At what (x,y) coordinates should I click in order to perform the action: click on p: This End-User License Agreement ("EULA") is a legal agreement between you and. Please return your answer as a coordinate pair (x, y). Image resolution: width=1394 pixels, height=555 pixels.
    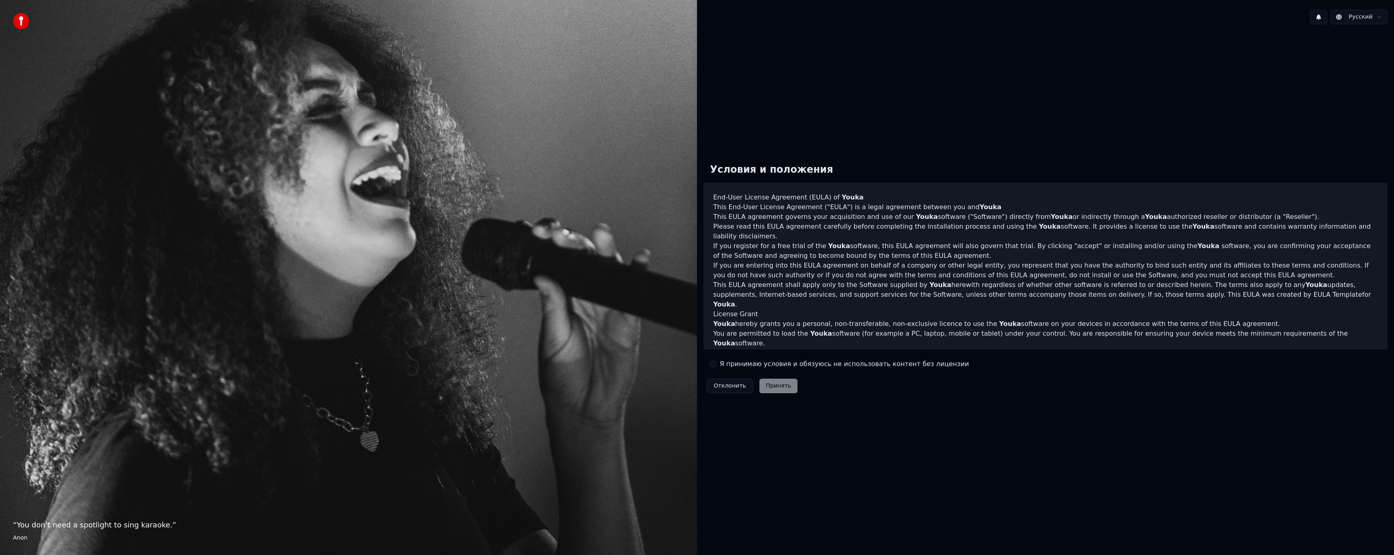
    Looking at the image, I should click on (1046, 207).